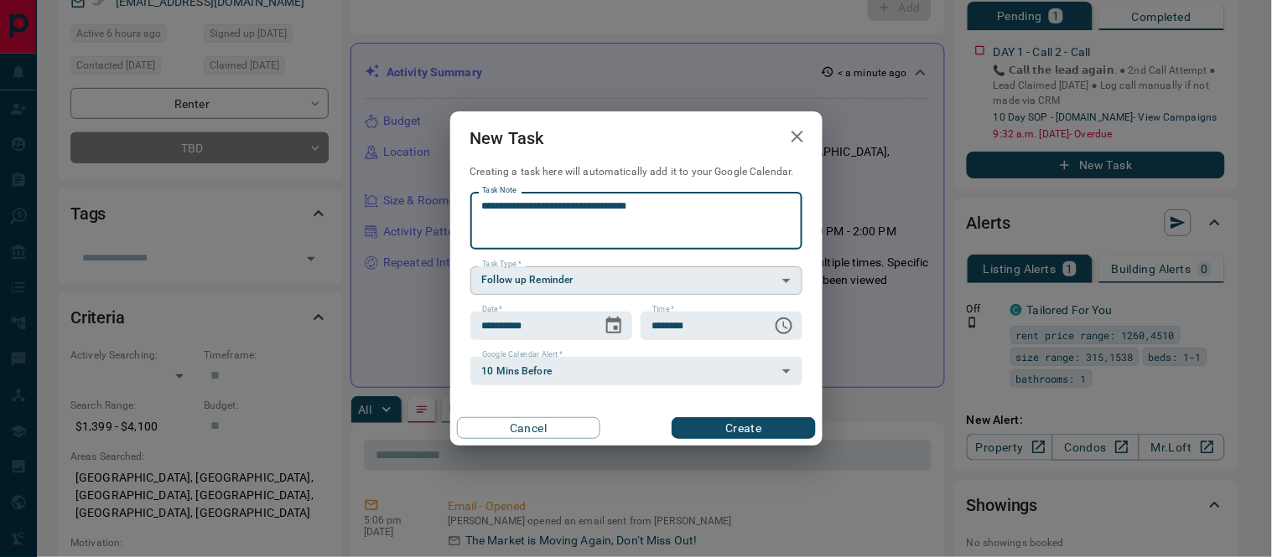 This screenshot has width=1272, height=557. I want to click on h2: New Task, so click(507, 138).